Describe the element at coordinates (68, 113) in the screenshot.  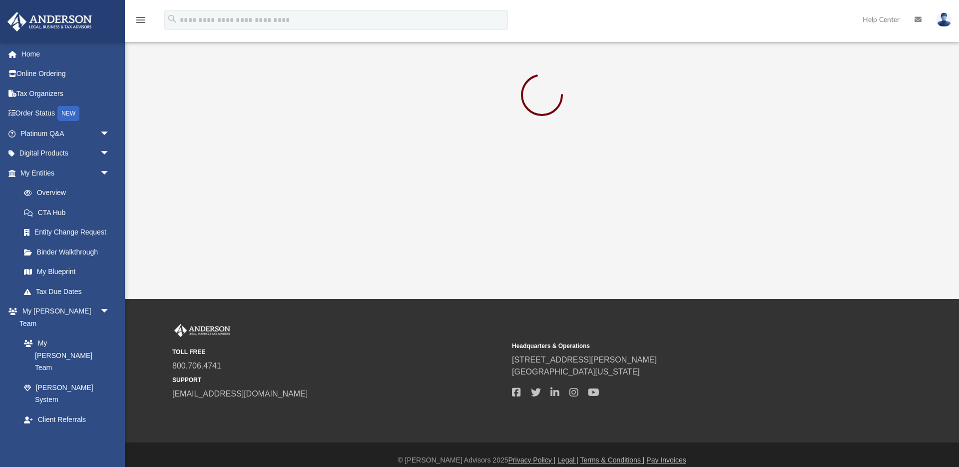
I see `div: NEW` at that location.